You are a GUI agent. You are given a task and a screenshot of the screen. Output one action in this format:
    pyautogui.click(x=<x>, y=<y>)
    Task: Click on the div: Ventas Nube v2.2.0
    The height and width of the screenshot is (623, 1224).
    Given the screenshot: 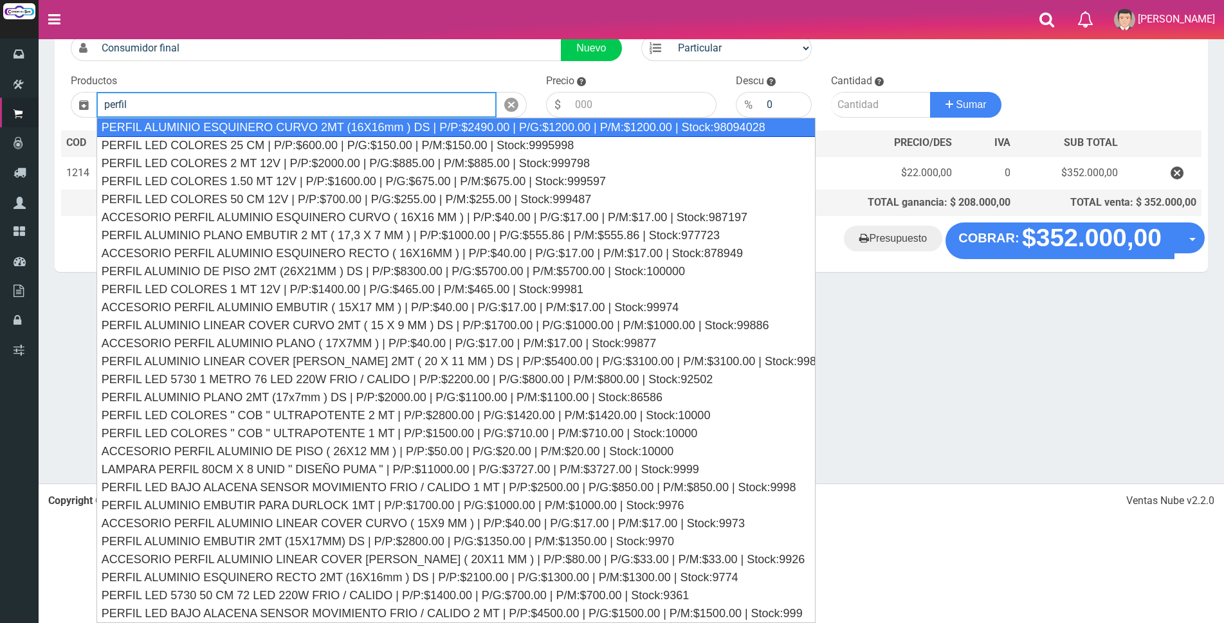 What is the action you would take?
    pyautogui.click(x=1170, y=501)
    